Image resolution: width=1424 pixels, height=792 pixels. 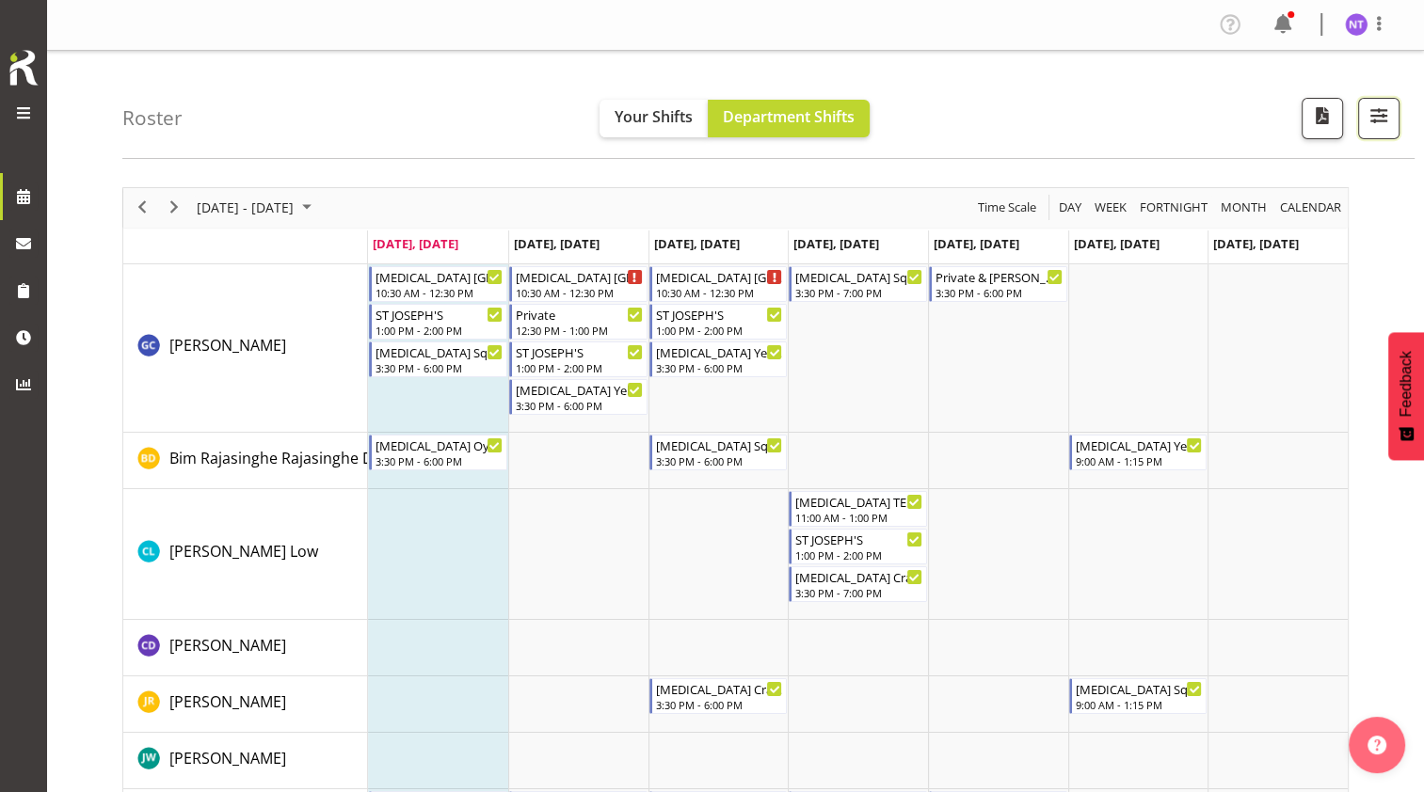 I want to click on h4: Roster, so click(x=152, y=118).